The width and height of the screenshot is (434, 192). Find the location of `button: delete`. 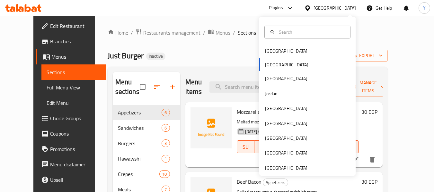

button: delete is located at coordinates (372, 160).